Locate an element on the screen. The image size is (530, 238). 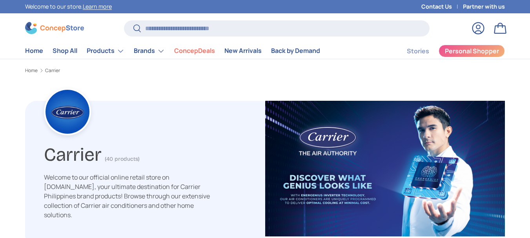
img: carrier-banner-image-concepstore is located at coordinates (385, 168).